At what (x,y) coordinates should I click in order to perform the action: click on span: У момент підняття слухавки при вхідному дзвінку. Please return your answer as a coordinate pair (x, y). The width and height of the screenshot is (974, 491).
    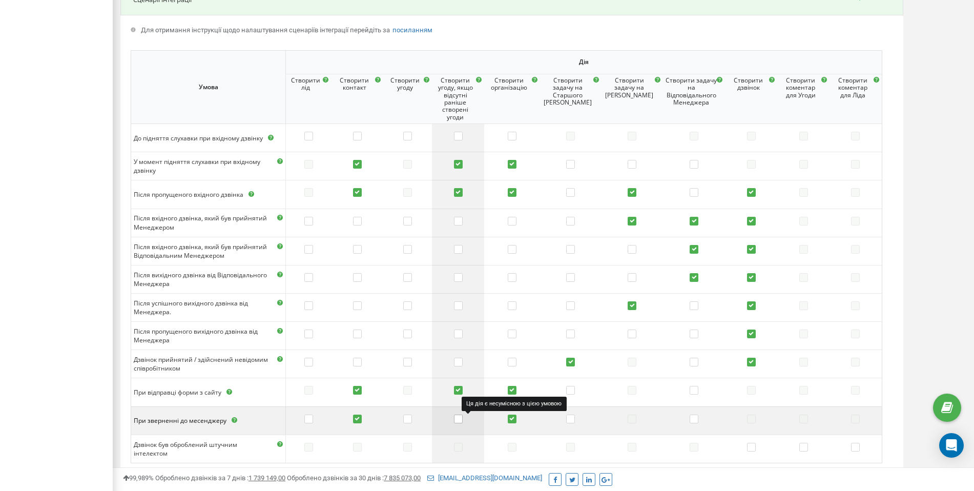
    Looking at the image, I should click on (197, 166).